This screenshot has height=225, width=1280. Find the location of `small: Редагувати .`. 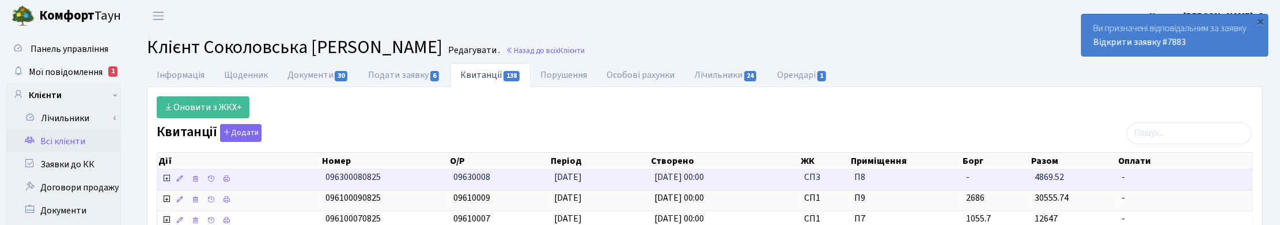

small: Редагувати . is located at coordinates (473, 50).